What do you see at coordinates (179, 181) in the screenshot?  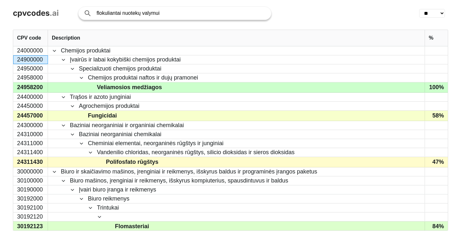 I see `span: Biuro mašinos, įrenginiai ir reikmenys, išskyrus kompiuterius, spausdintuvus ir baldus` at bounding box center [179, 181].